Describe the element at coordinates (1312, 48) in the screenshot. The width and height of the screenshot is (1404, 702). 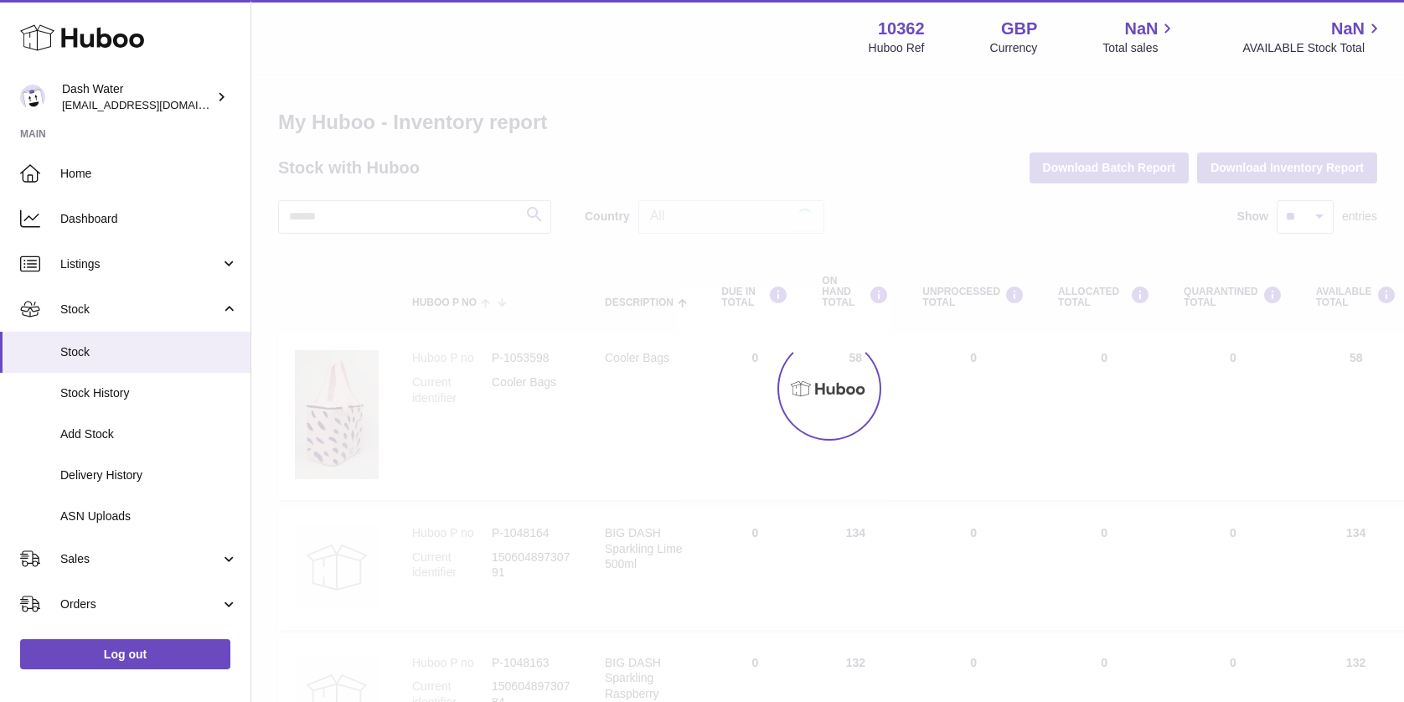
I see `span: AVAILABLE Stock Total` at that location.